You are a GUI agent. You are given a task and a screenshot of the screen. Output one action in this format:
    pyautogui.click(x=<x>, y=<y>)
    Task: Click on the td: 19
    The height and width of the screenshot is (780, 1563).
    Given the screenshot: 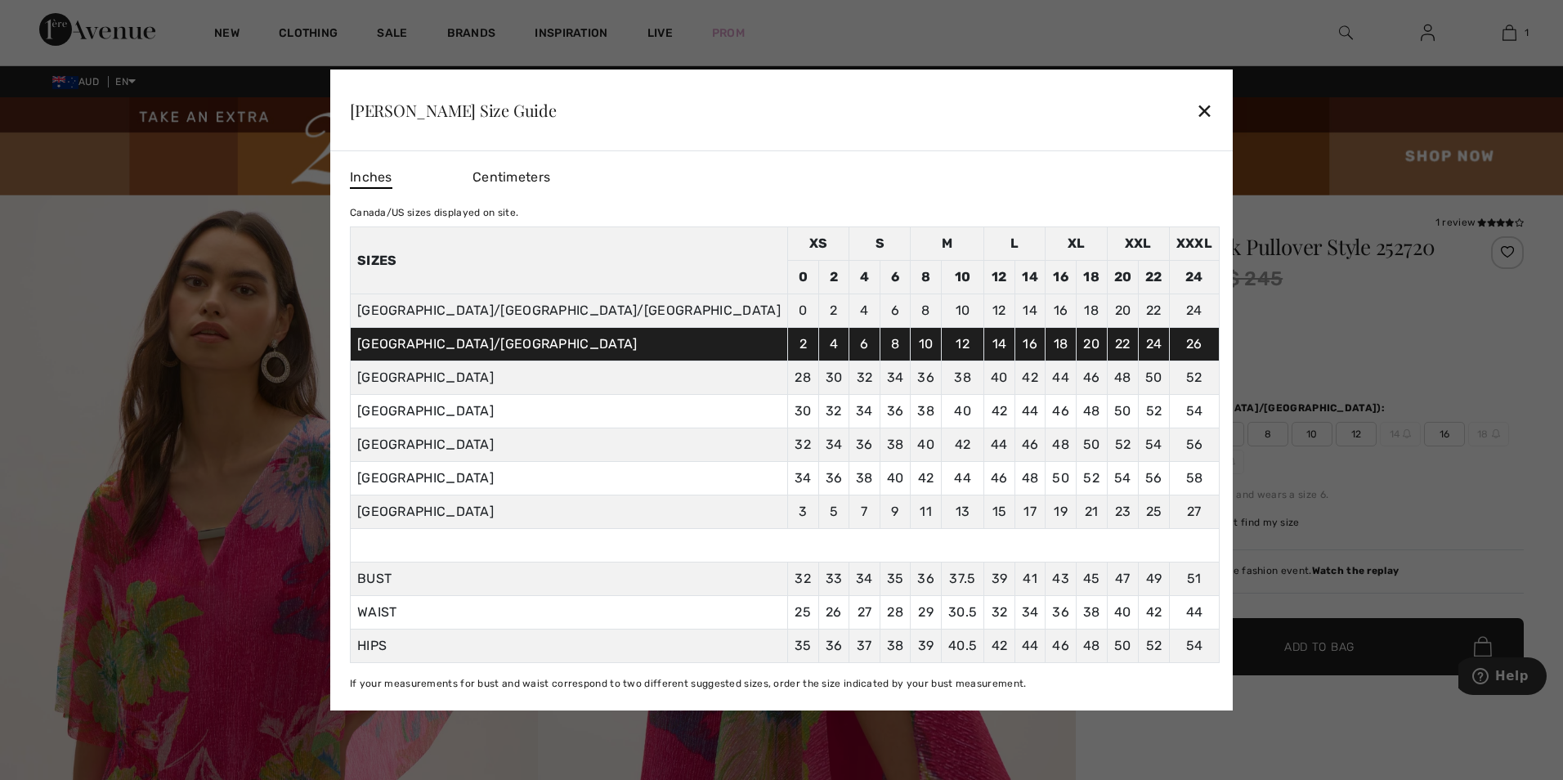 What is the action you would take?
    pyautogui.click(x=1061, y=512)
    